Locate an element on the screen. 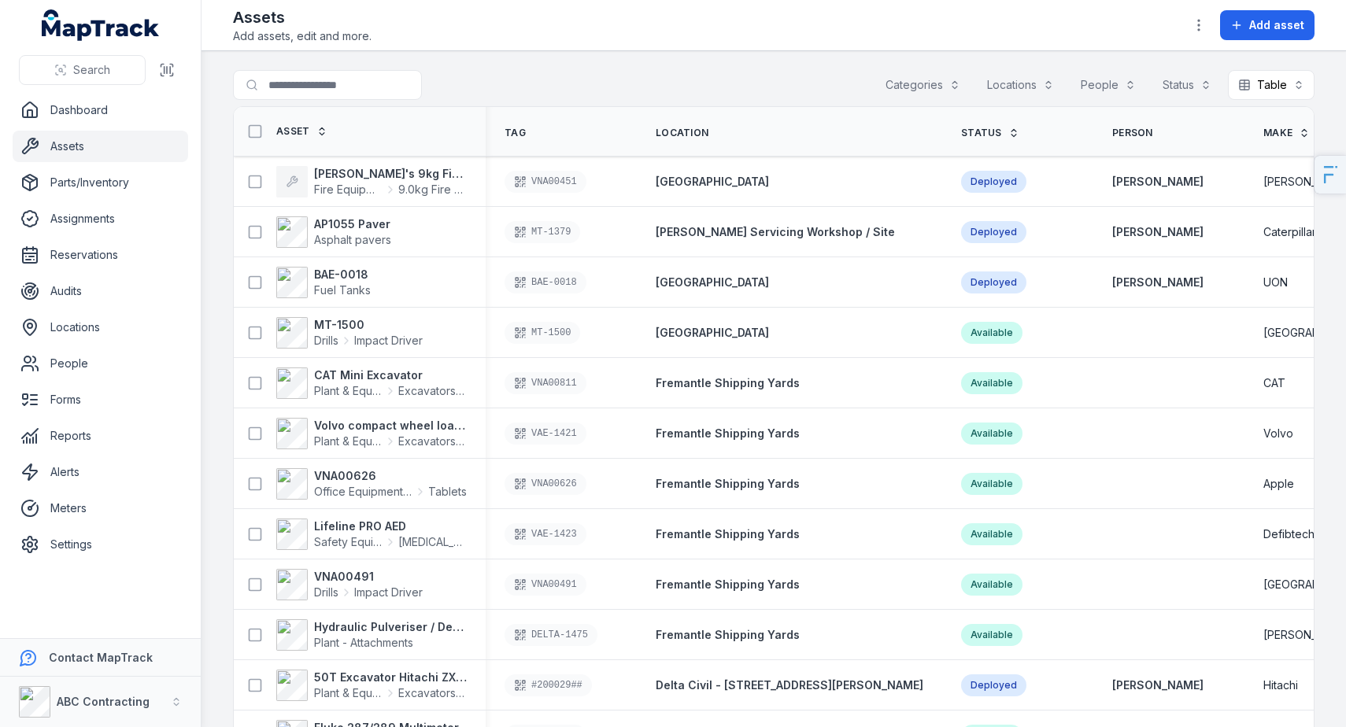  a: Parts/Inventory is located at coordinates (100, 183).